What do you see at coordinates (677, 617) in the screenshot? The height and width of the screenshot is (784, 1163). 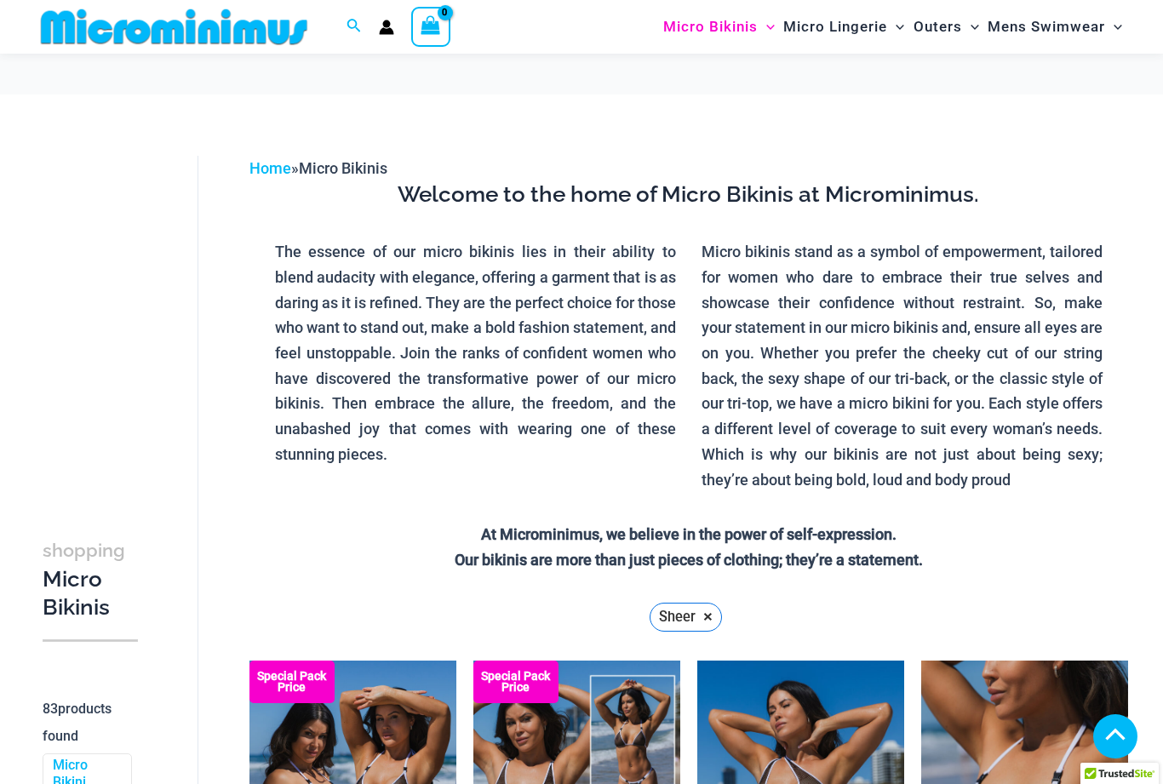 I see `span: Sheer` at bounding box center [677, 617].